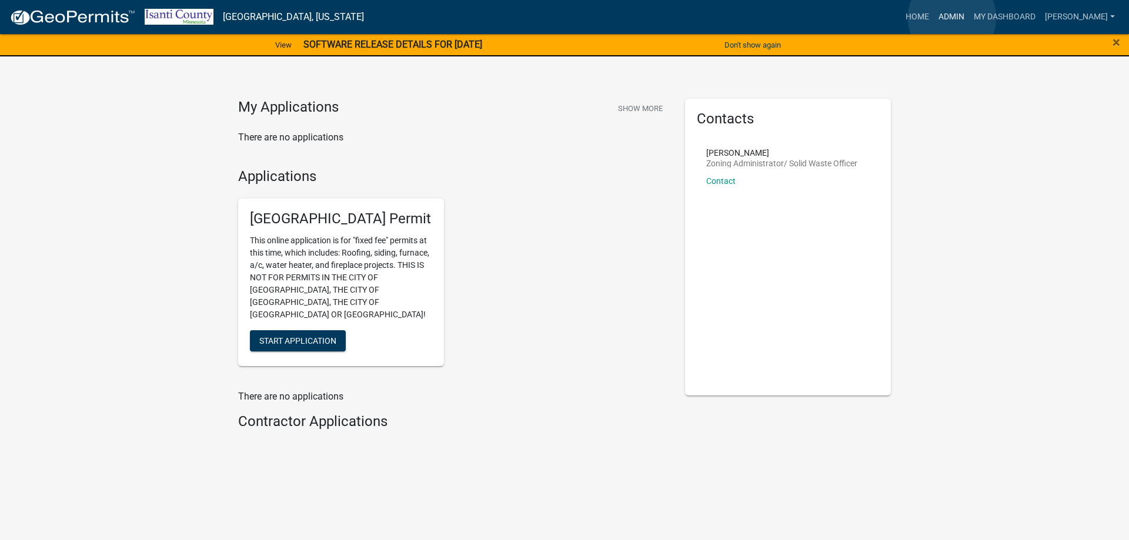 This screenshot has width=1129, height=540. Describe the element at coordinates (283, 45) in the screenshot. I see `a: View` at that location.